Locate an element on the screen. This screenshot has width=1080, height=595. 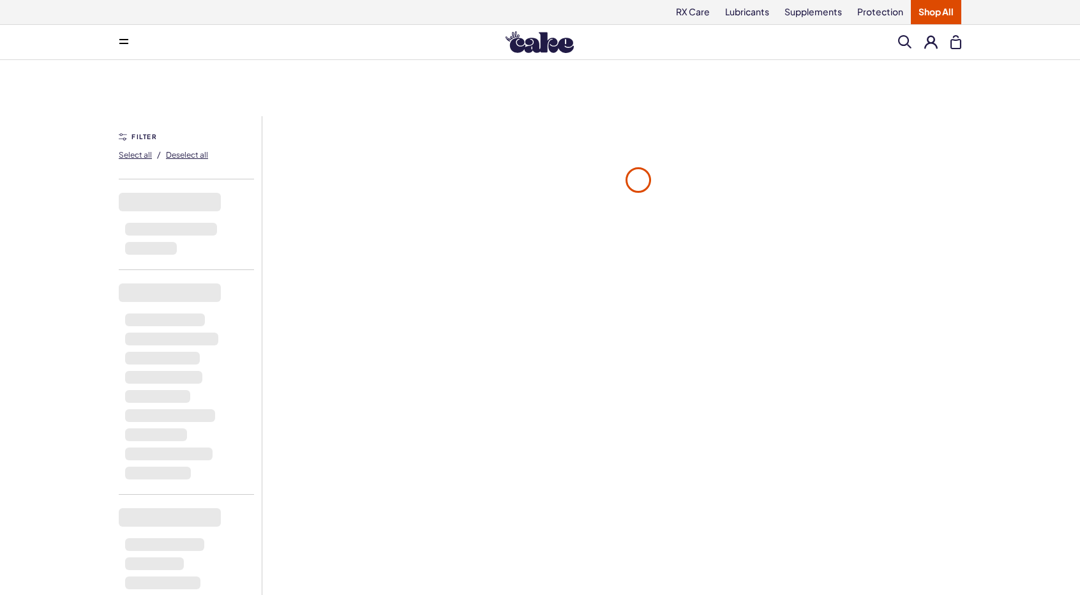
button: Deselect all is located at coordinates (187, 154).